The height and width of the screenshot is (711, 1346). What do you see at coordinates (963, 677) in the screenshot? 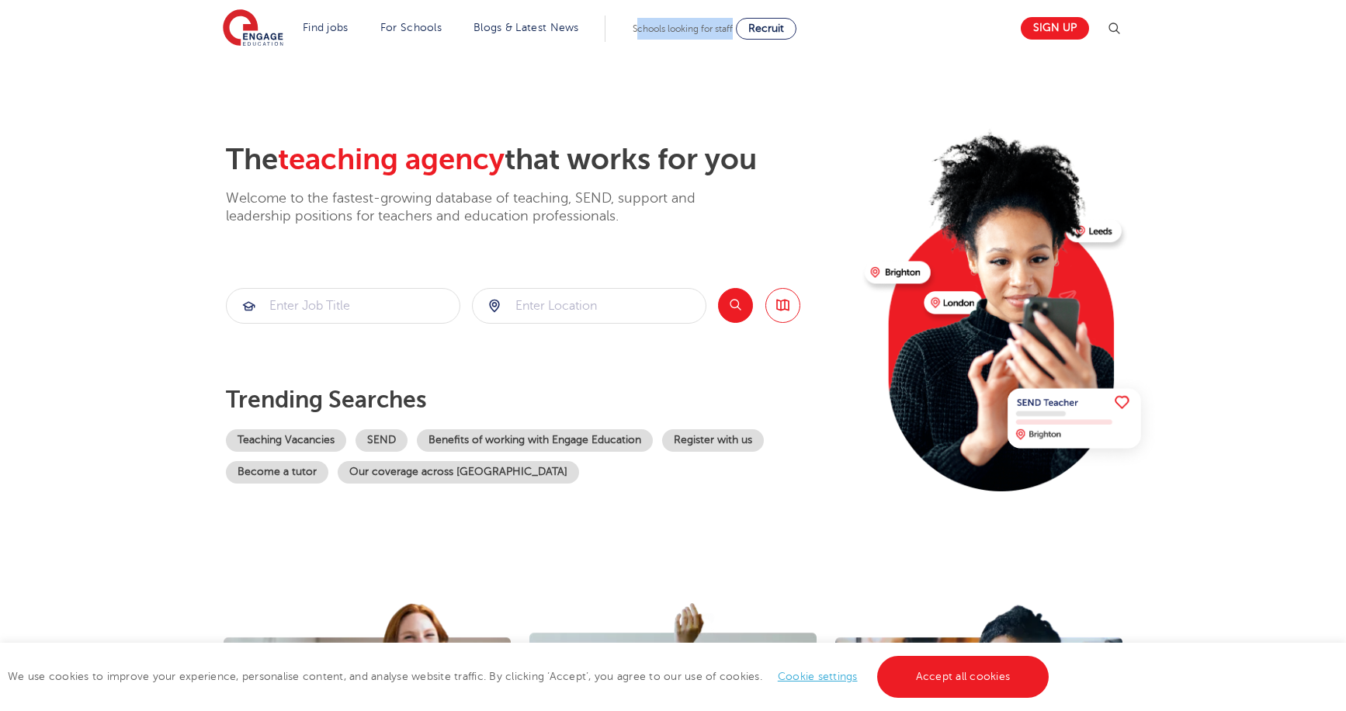
I see `a: Accept all cookies` at bounding box center [963, 677].